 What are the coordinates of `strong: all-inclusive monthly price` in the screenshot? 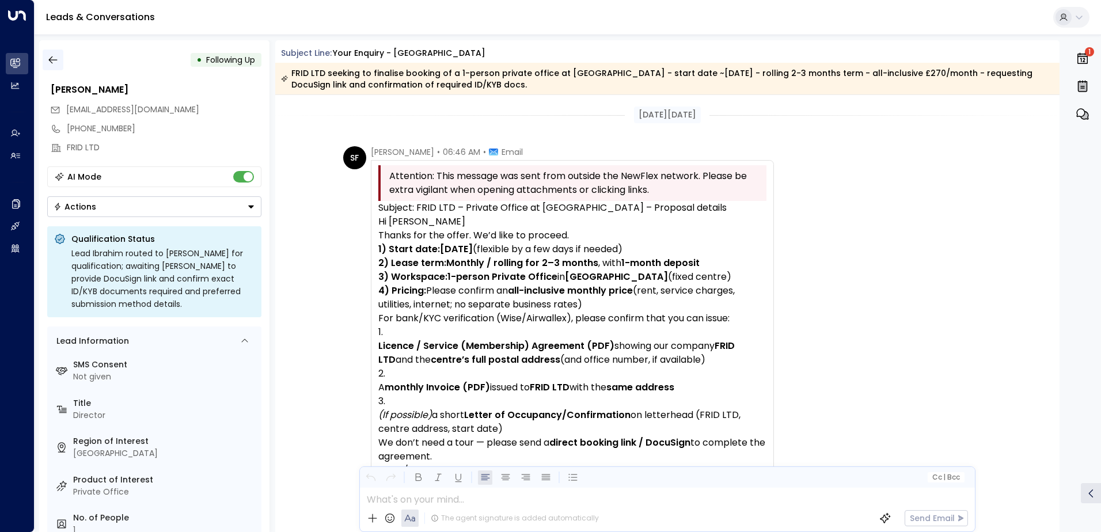 It's located at (570, 290).